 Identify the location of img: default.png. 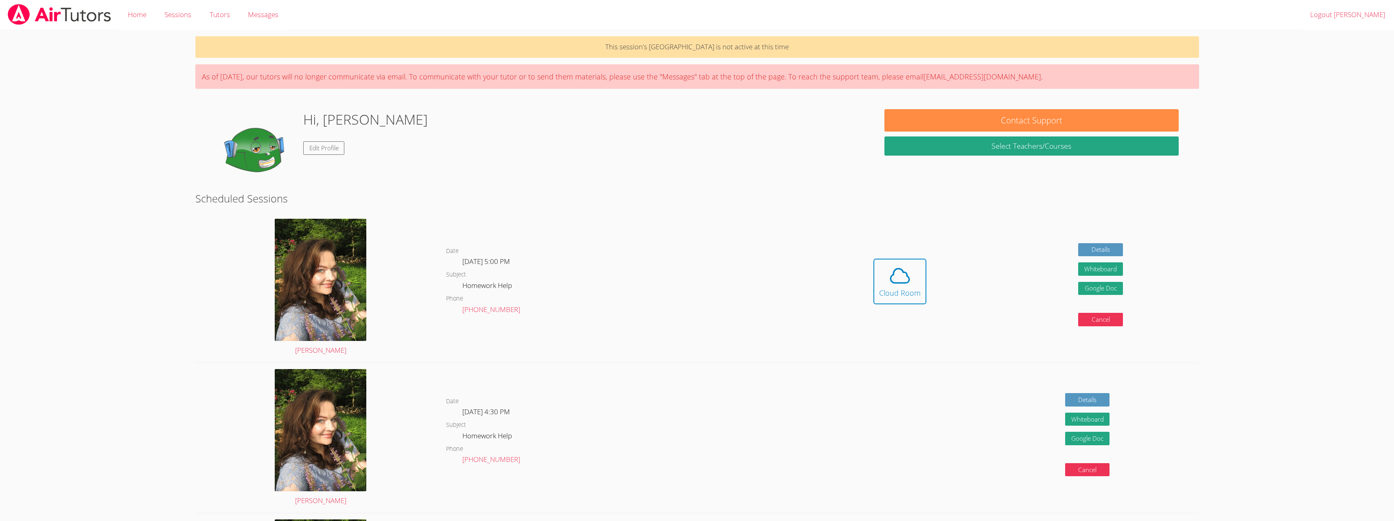
(256, 150).